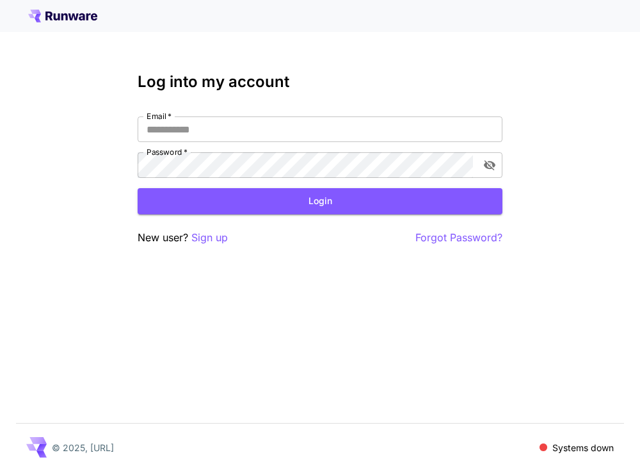  I want to click on p: New user?, so click(183, 238).